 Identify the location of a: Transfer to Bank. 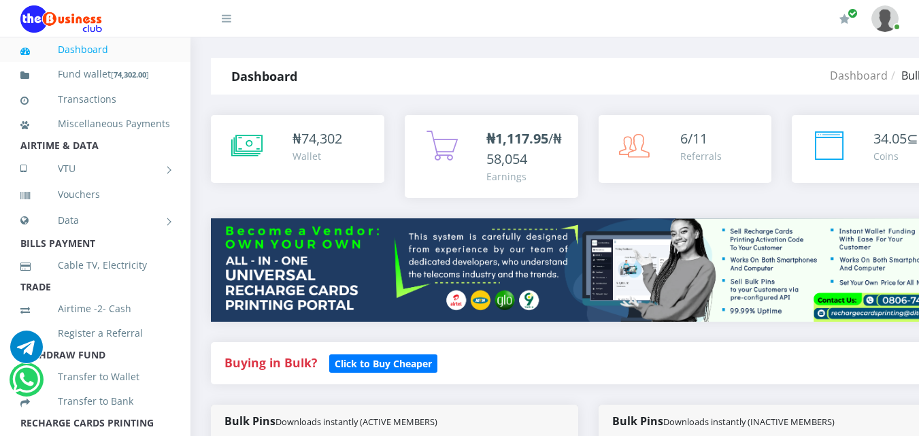
(95, 401).